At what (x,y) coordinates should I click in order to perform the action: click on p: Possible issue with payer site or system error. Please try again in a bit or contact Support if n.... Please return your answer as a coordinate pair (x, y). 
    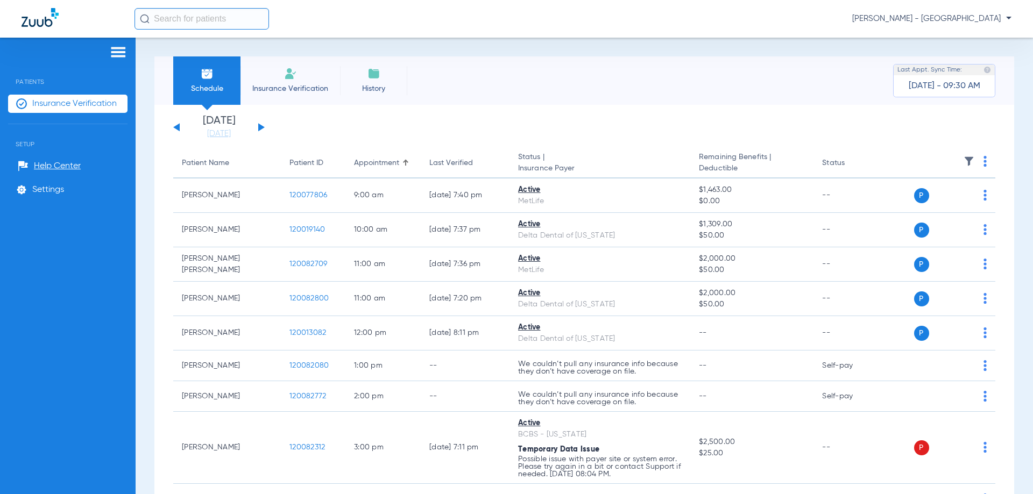
    Looking at the image, I should click on (600, 467).